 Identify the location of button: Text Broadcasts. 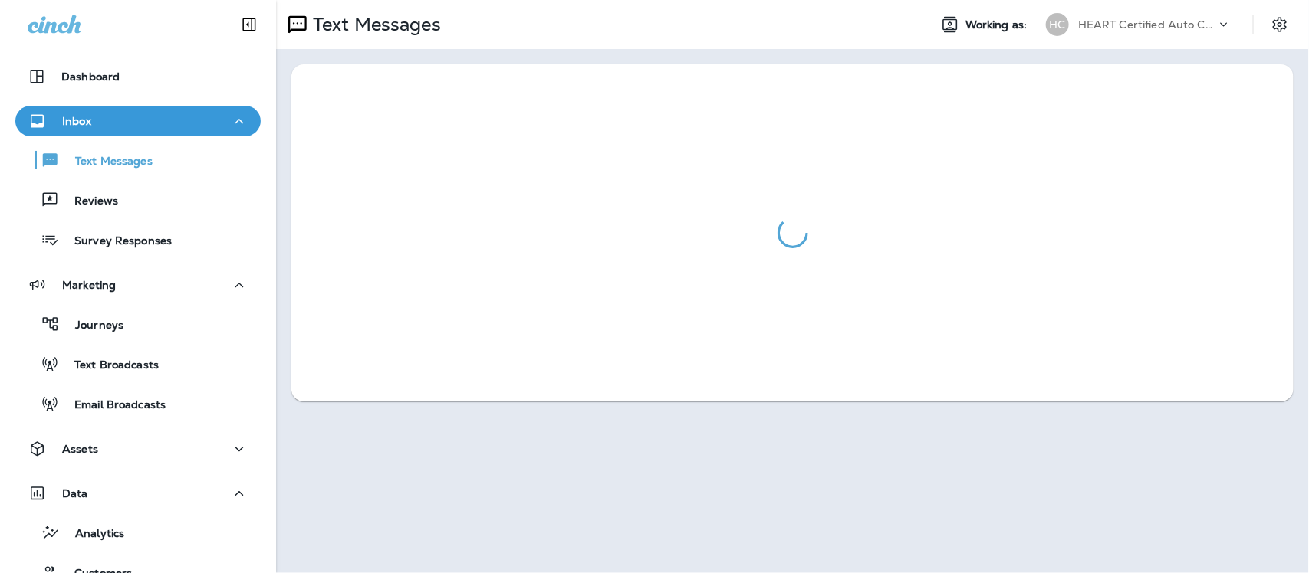
(138, 364).